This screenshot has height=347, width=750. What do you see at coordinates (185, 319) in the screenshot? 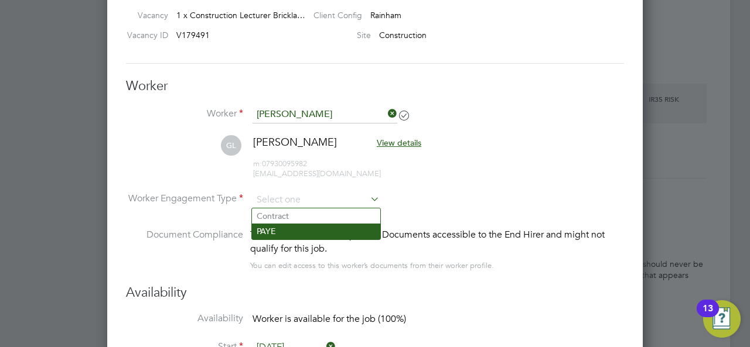
I see `label: Availability` at bounding box center [185, 319].